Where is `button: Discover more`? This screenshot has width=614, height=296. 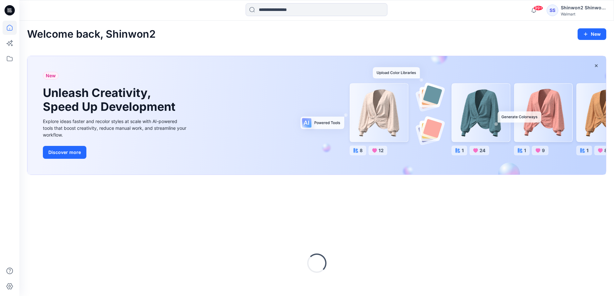 button: Discover more is located at coordinates (64, 152).